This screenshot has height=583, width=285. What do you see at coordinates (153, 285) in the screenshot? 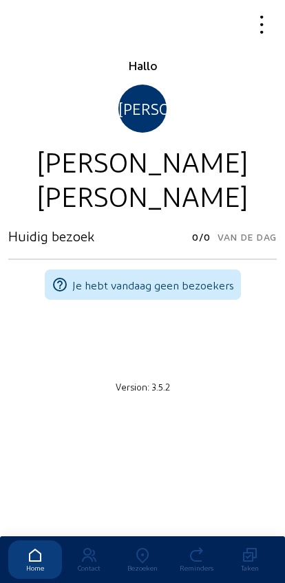
I see `span: Je hebt vandaag geen bezoekers` at bounding box center [153, 285].